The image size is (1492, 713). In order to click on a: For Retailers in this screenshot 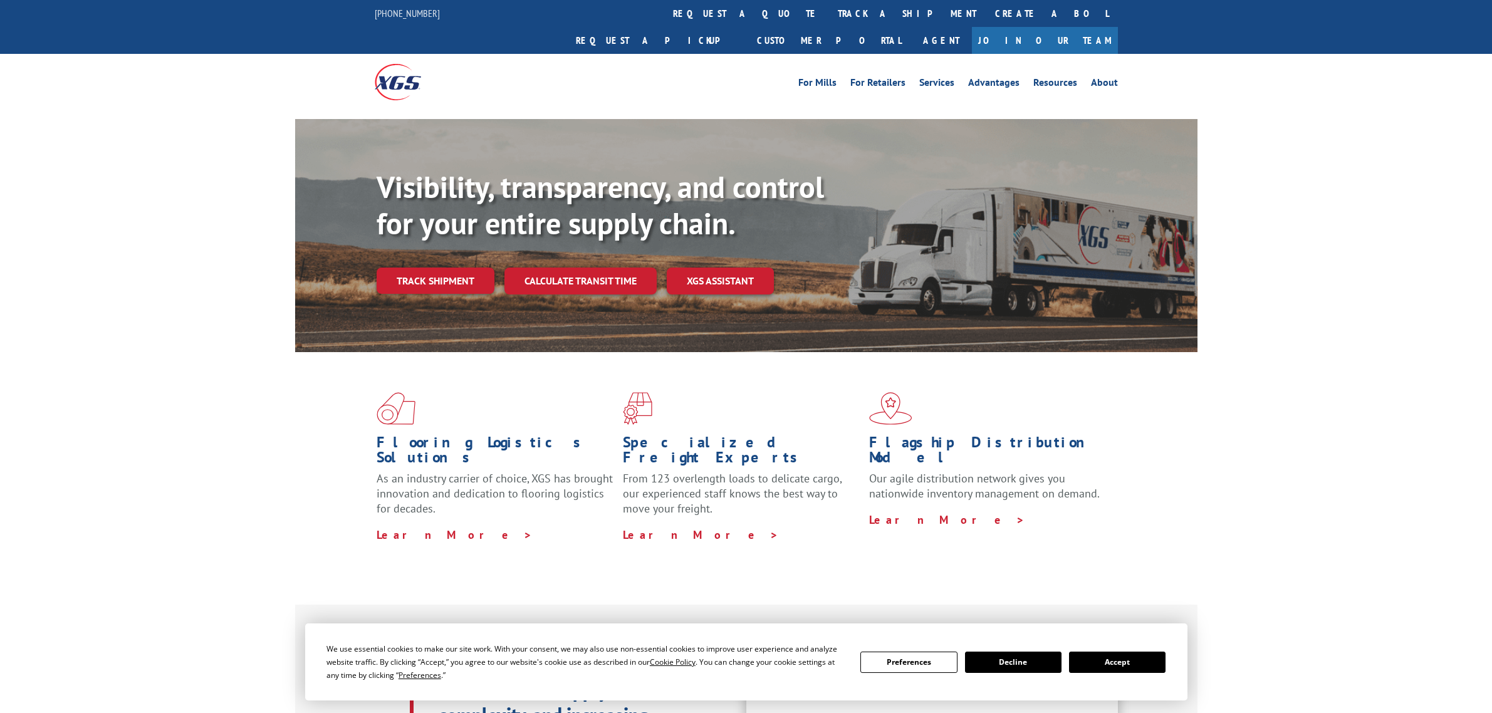, I will do `click(878, 85)`.